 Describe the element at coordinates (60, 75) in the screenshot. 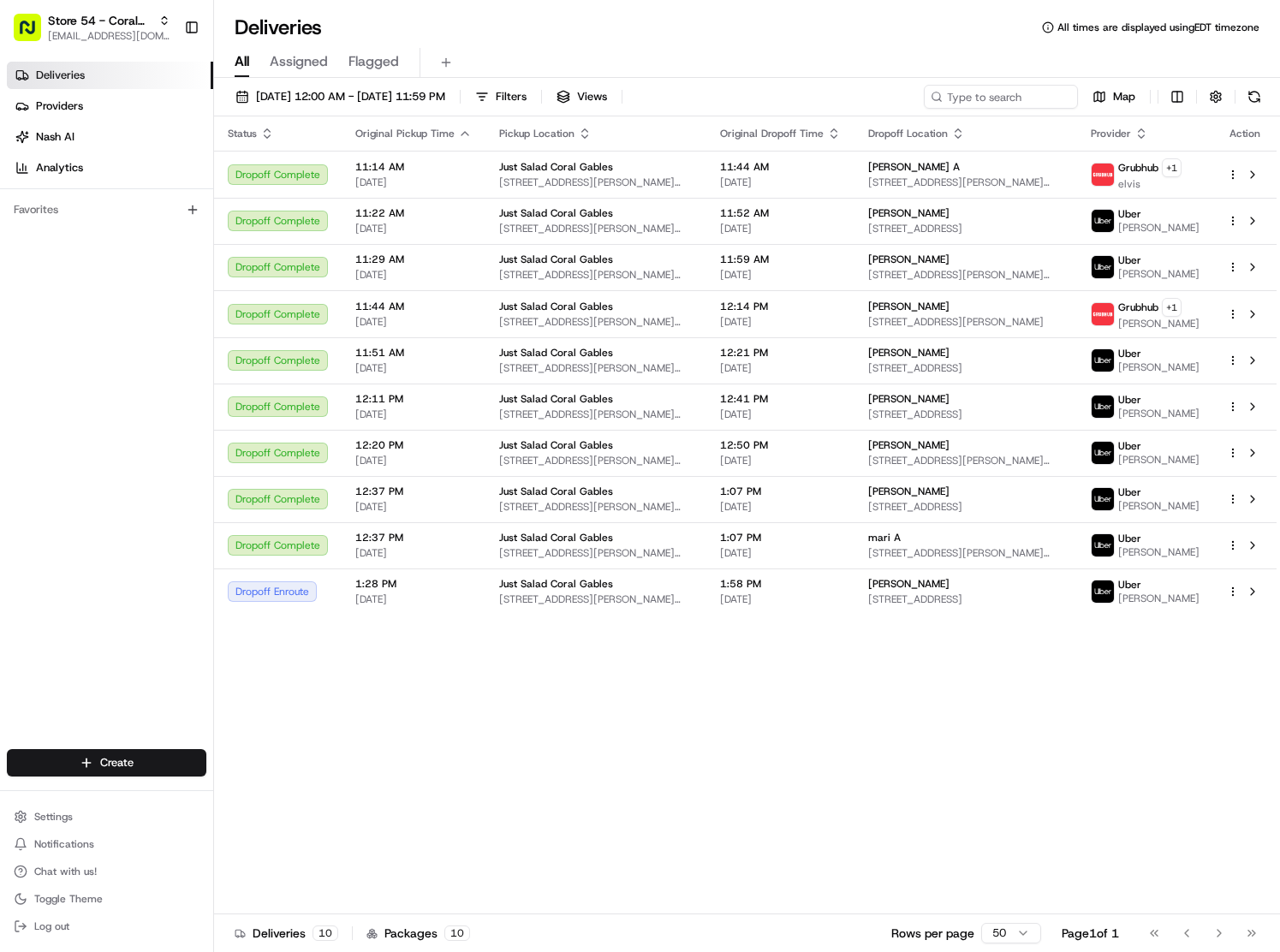

I see `span: Deliveries` at that location.